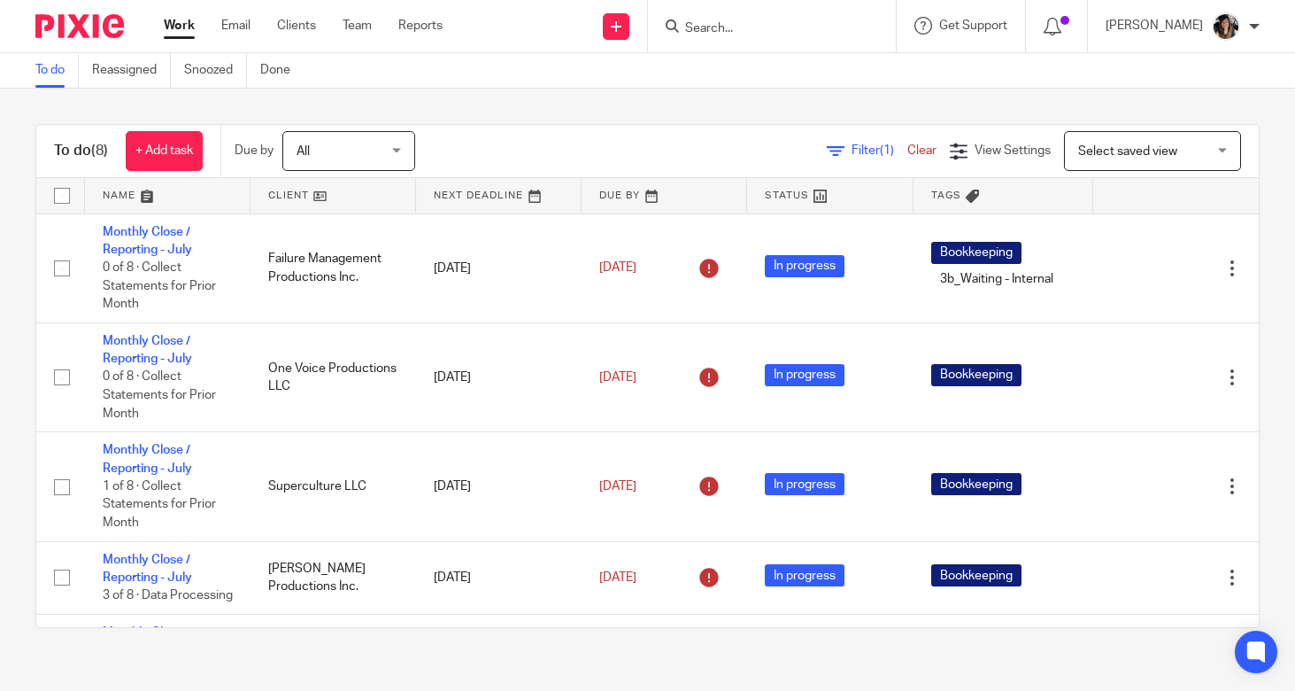 The image size is (1295, 691). Describe the element at coordinates (887, 151) in the screenshot. I see `span: (1)` at that location.